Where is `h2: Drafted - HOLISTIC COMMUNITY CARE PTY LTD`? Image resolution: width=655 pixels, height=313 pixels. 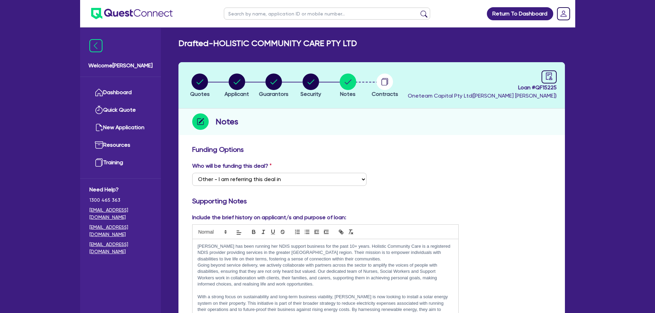 h2: Drafted - HOLISTIC COMMUNITY CARE PTY LTD is located at coordinates (268, 43).